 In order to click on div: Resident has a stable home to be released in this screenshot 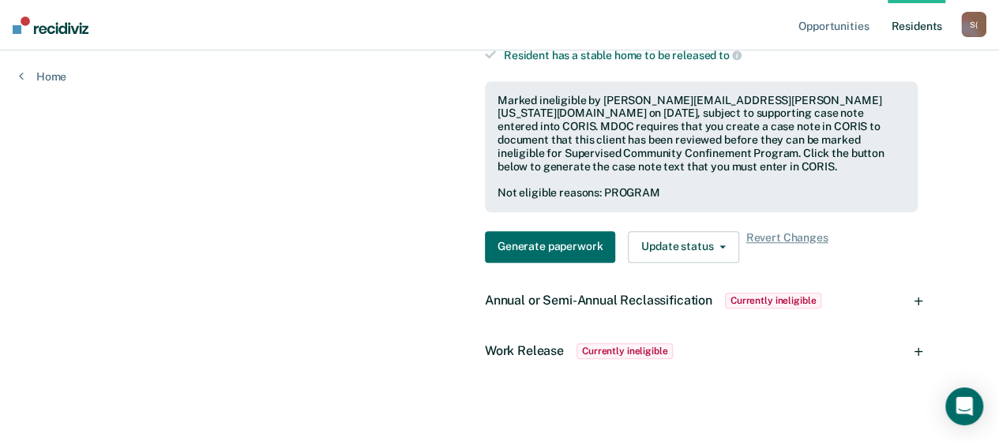, I will do `click(711, 55)`.